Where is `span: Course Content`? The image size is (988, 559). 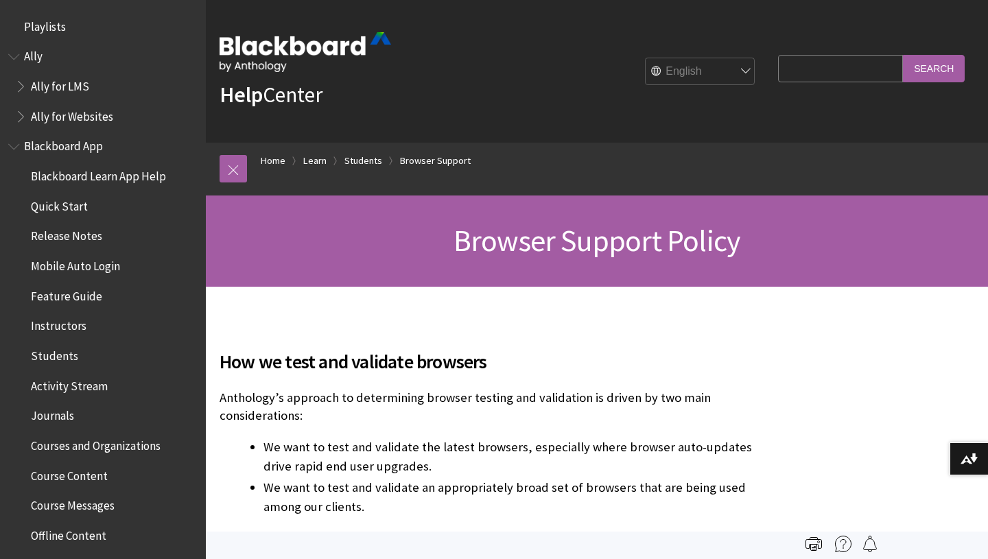
span: Course Content is located at coordinates (69, 473).